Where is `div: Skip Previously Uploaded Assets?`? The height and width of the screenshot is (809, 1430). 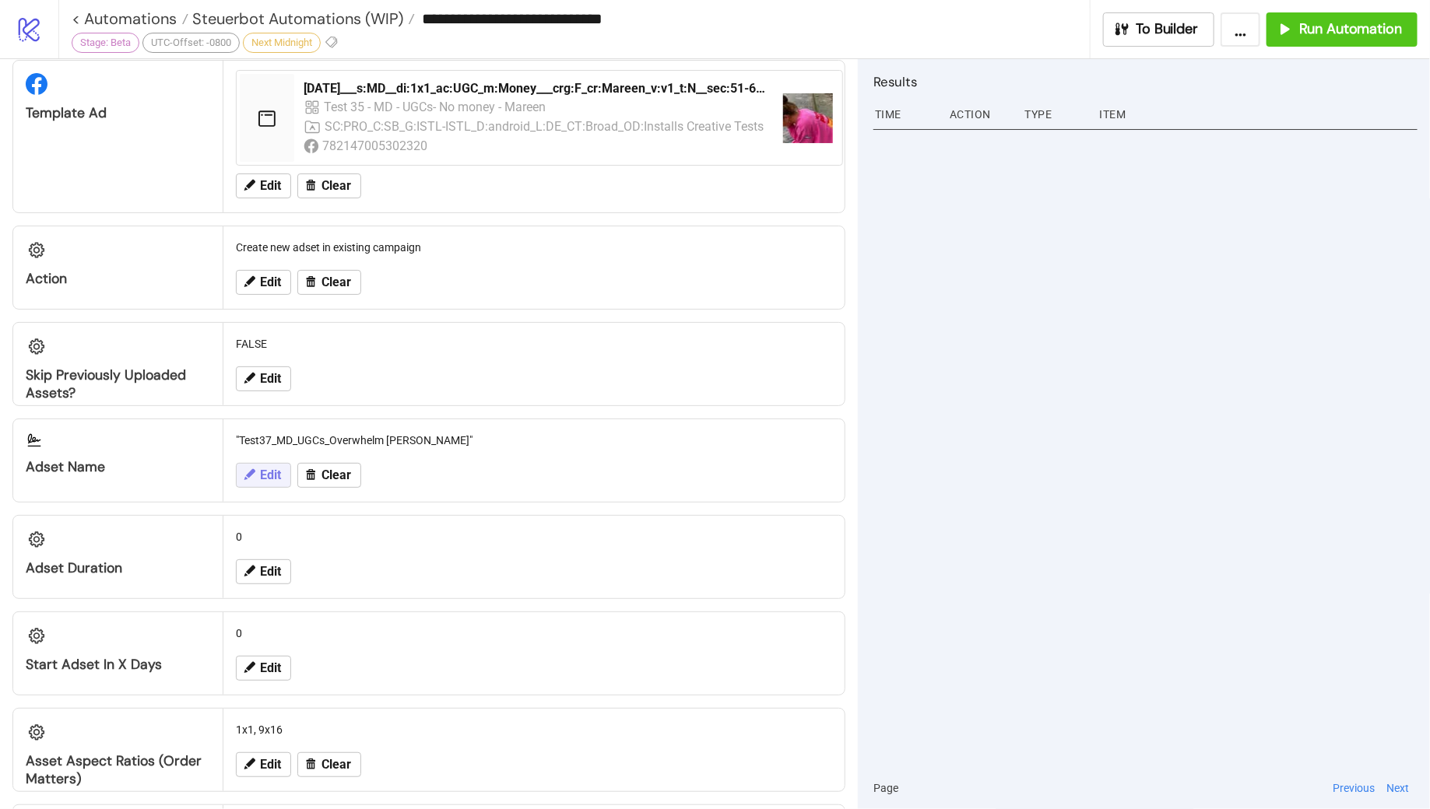
div: Skip Previously Uploaded Assets? is located at coordinates (118, 384).